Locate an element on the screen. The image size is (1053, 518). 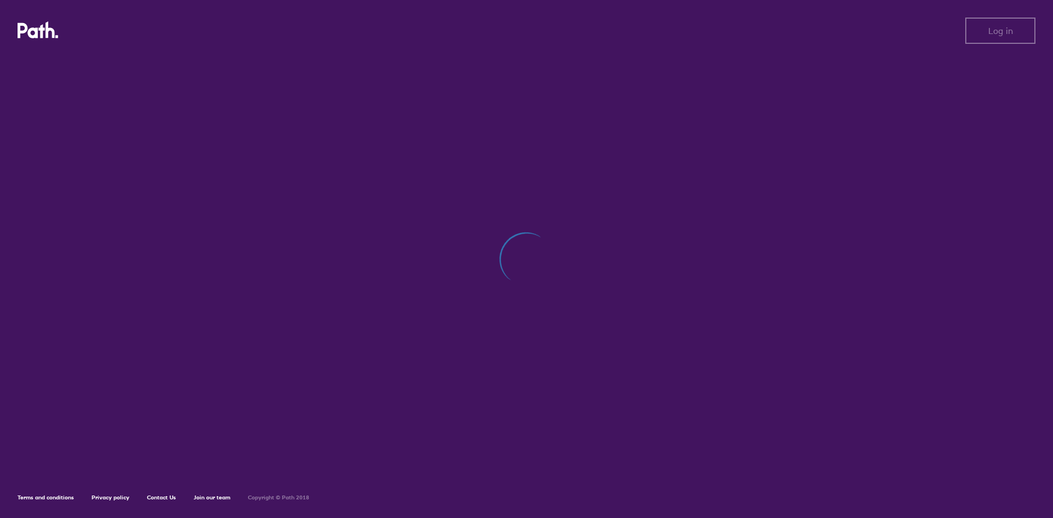
span: Log in is located at coordinates (1000, 31).